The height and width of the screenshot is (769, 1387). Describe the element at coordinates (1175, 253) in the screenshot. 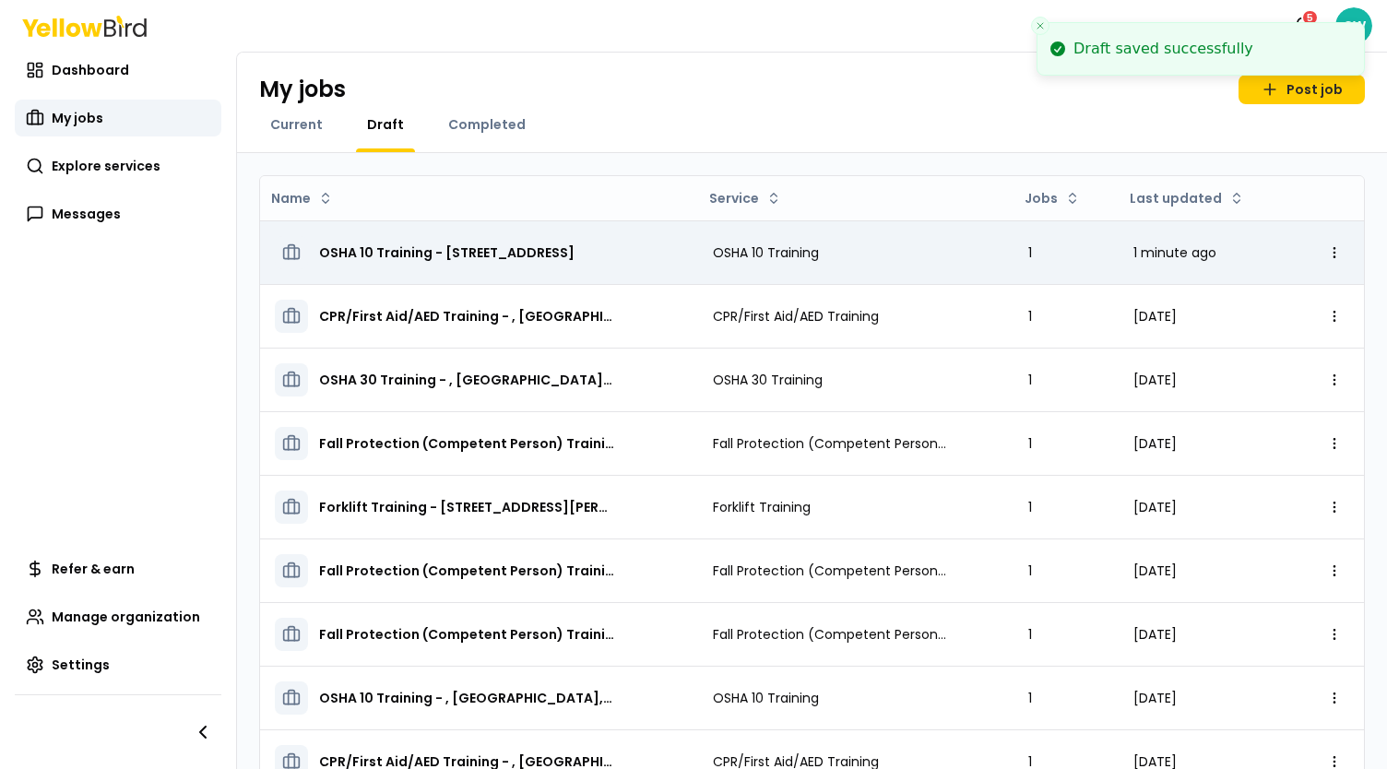

I see `span: 1 minute ago` at that location.